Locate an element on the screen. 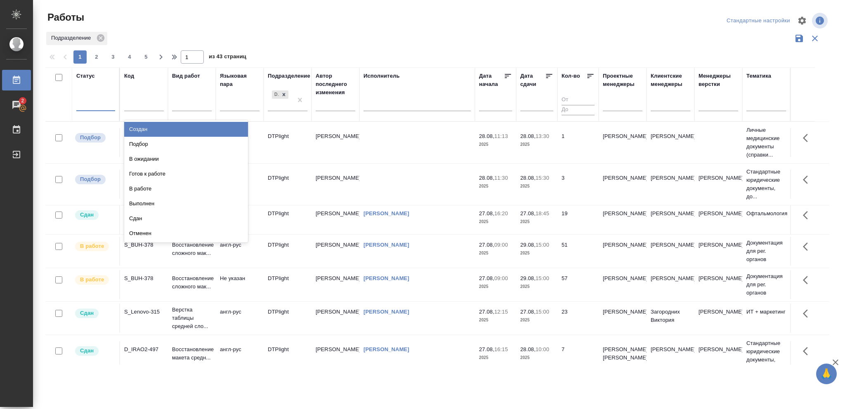 The width and height of the screenshot is (845, 409). input: От is located at coordinates (578, 100).